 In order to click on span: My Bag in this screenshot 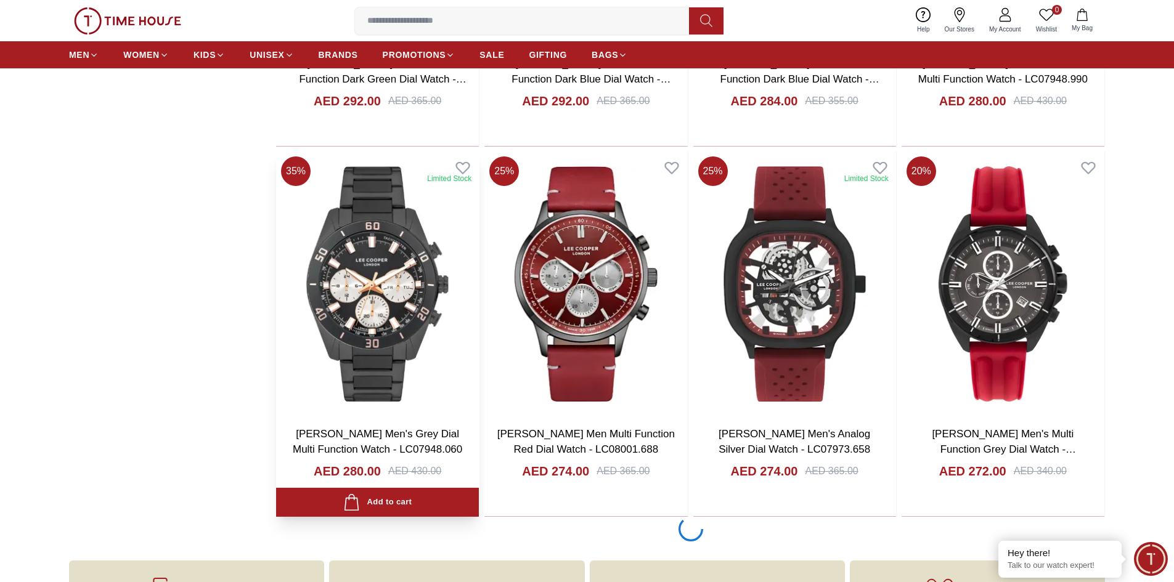, I will do `click(1082, 28)`.